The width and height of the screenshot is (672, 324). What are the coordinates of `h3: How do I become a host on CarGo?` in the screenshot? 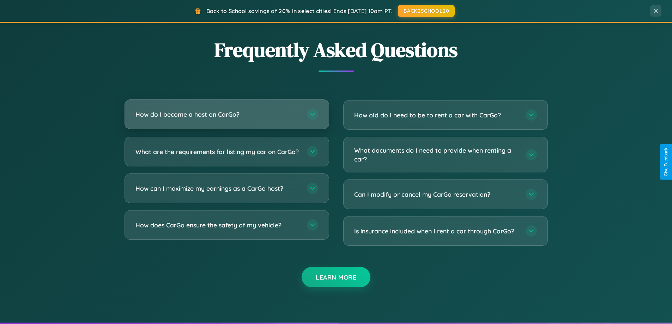 It's located at (218, 114).